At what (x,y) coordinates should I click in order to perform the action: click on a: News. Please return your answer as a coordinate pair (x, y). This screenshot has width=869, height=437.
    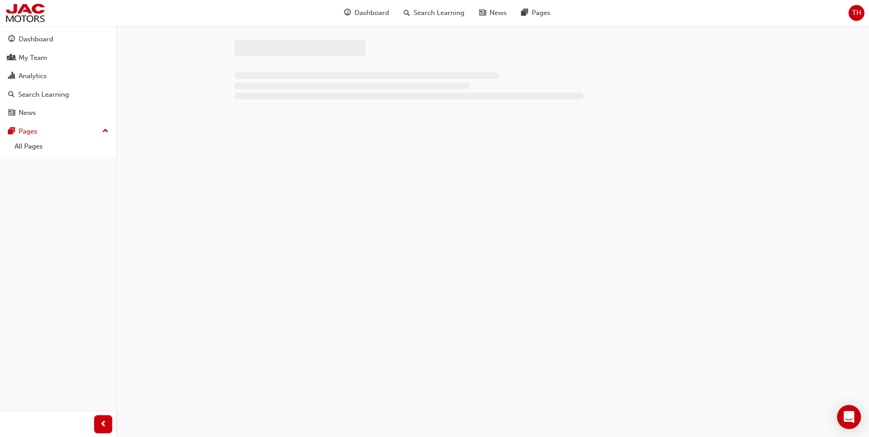
    Looking at the image, I should click on (58, 113).